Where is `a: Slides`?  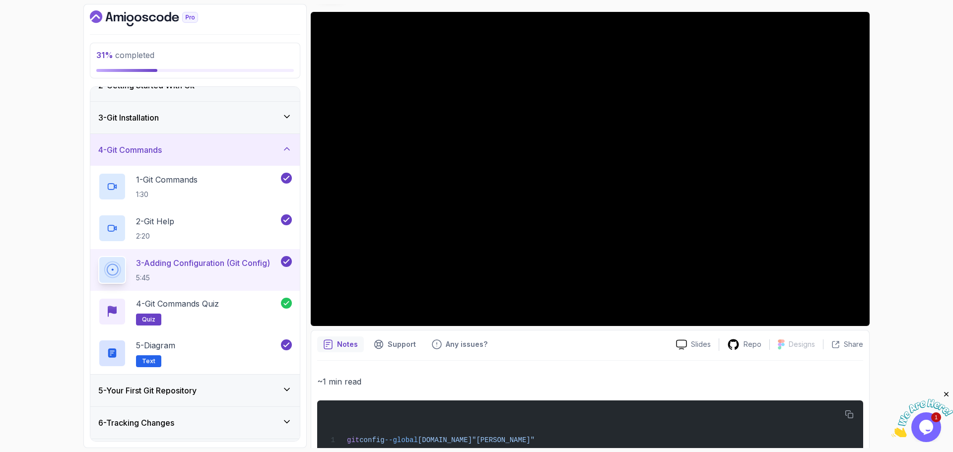 a: Slides is located at coordinates (693, 344).